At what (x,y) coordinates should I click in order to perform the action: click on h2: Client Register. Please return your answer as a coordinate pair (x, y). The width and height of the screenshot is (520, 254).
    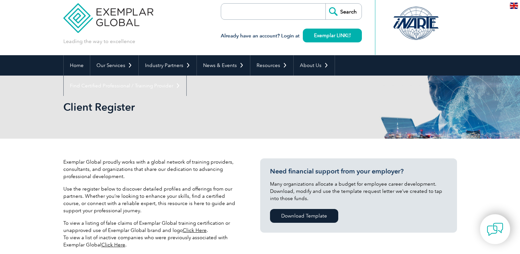
    Looking at the image, I should click on (201, 107).